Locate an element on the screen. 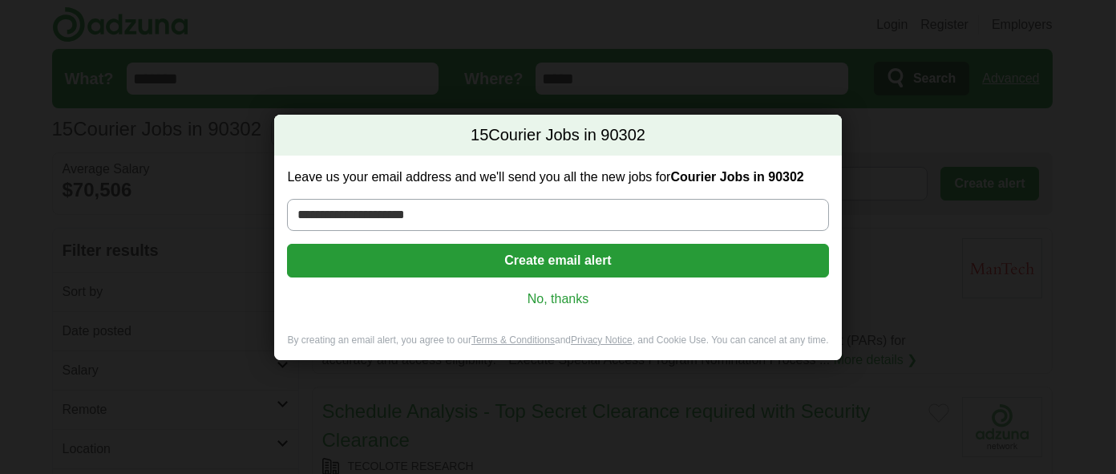 Image resolution: width=1116 pixels, height=474 pixels. span: 15 is located at coordinates (480, 136).